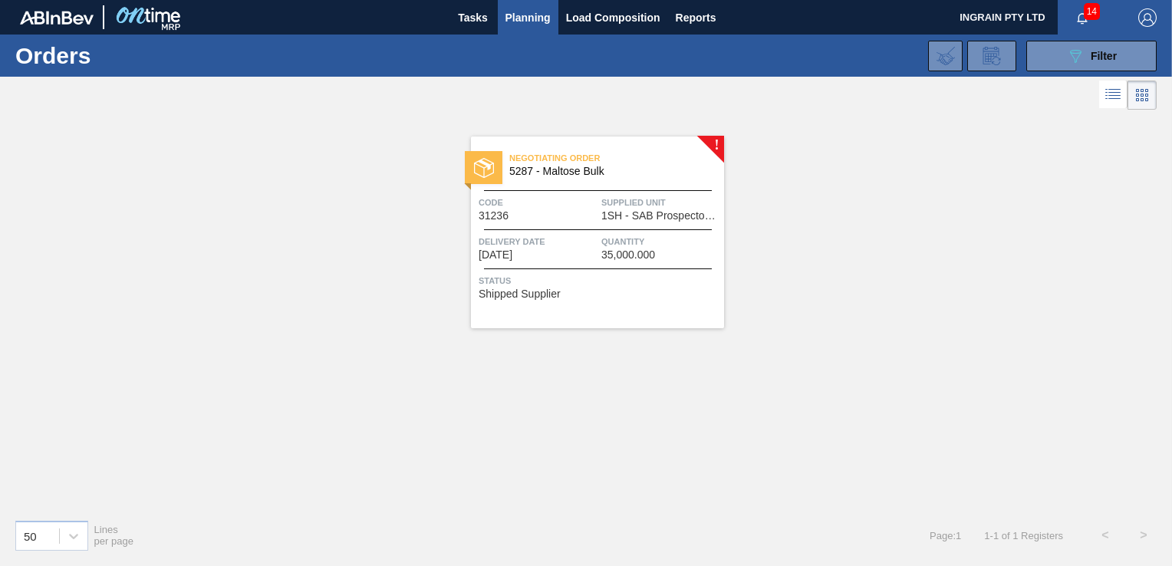 The width and height of the screenshot is (1172, 566). What do you see at coordinates (30, 535) in the screenshot?
I see `div: 50` at bounding box center [30, 535].